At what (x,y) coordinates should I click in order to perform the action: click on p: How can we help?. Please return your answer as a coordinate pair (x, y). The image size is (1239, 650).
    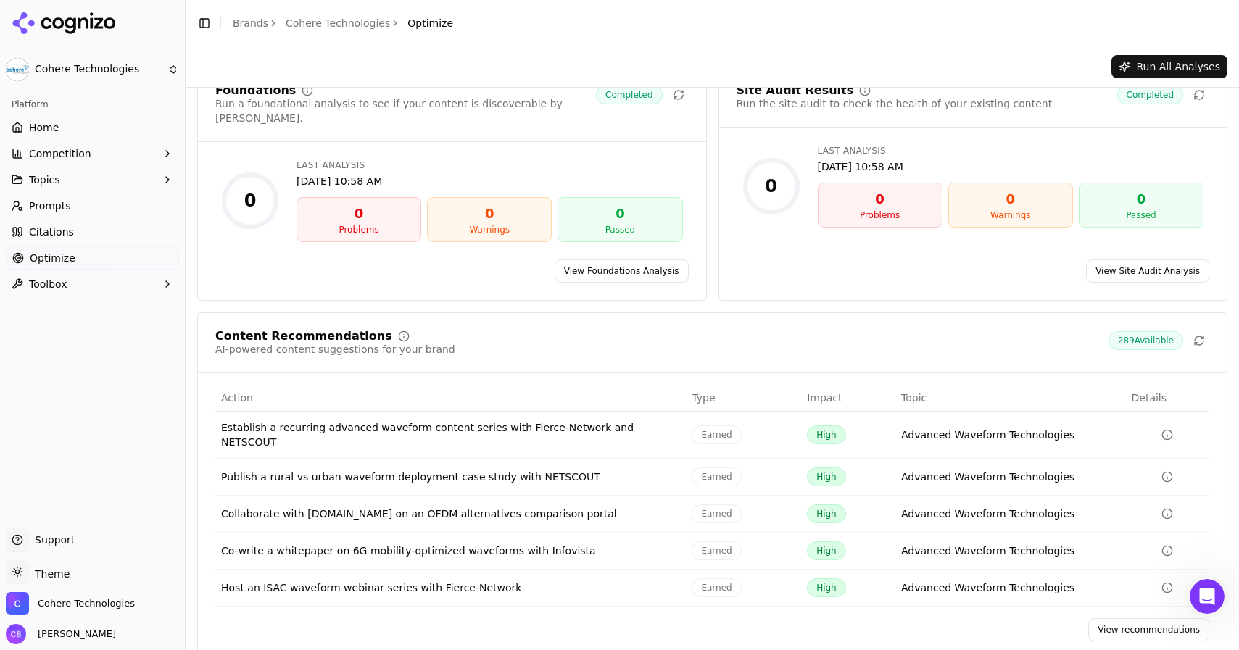
    Looking at the image, I should click on (145, 165).